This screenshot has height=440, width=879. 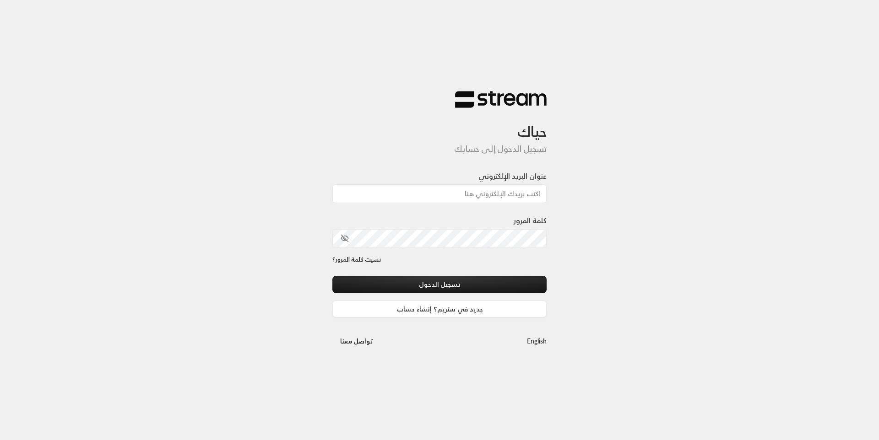 I want to click on a: English, so click(x=537, y=341).